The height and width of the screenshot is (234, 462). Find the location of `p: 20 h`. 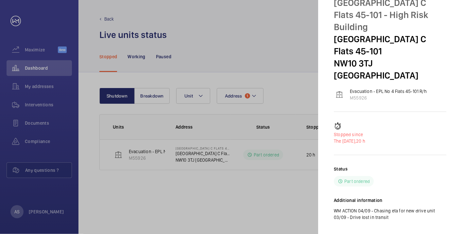

p: 20 h is located at coordinates (390, 141).